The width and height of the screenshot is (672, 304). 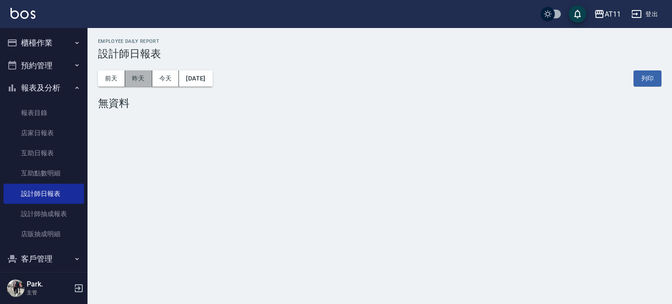 I want to click on button: 報表及分析, so click(x=44, y=88).